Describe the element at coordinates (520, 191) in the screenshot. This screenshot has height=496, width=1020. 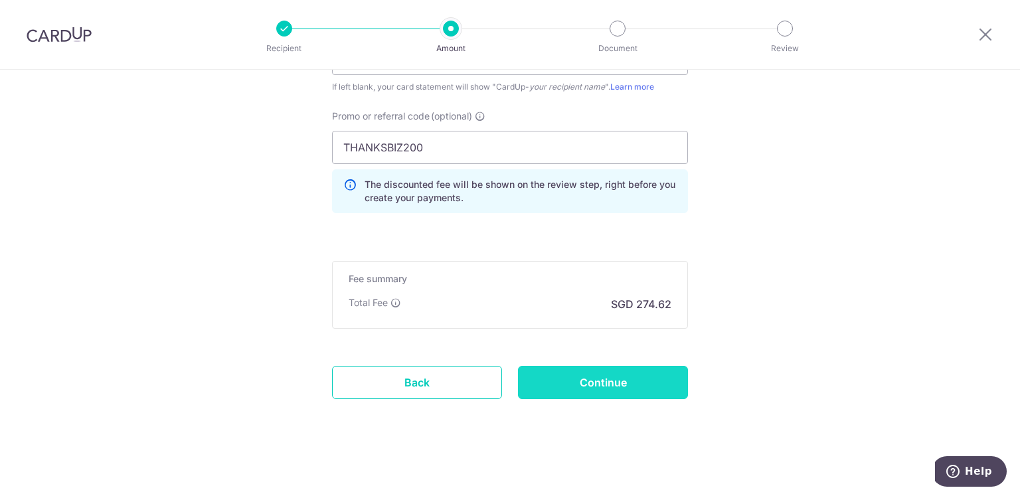
I see `p: The discounted fee will be shown on the review step, right before you create your payments.` at that location.